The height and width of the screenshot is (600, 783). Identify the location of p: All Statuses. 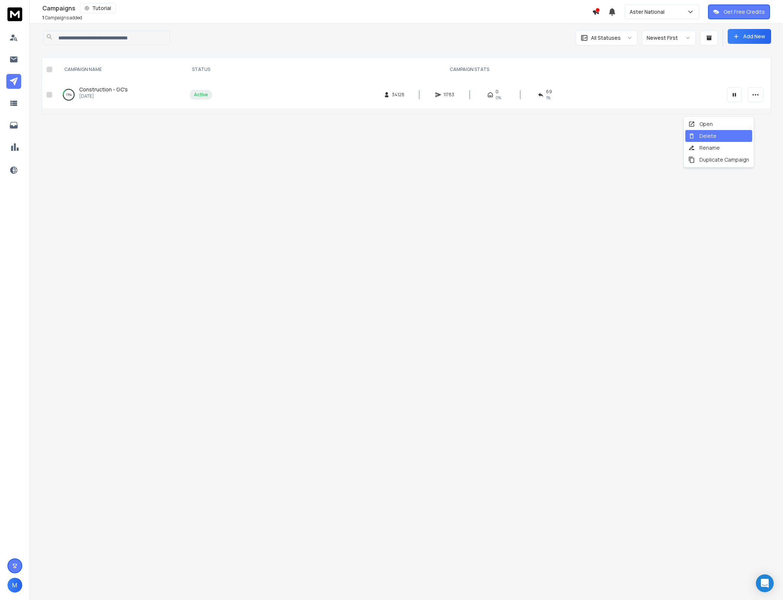
(606, 38).